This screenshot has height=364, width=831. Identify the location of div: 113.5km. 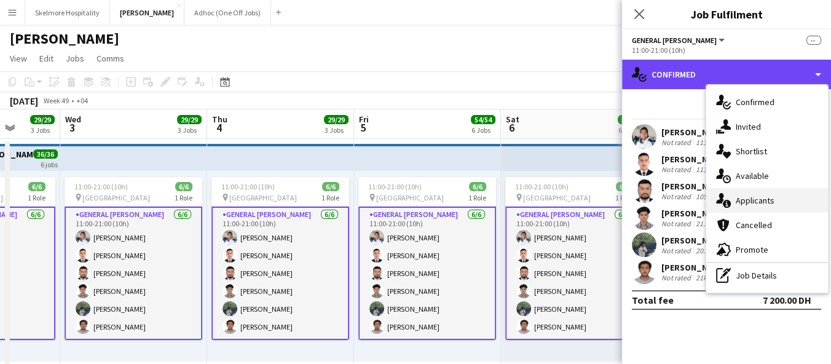
(709, 142).